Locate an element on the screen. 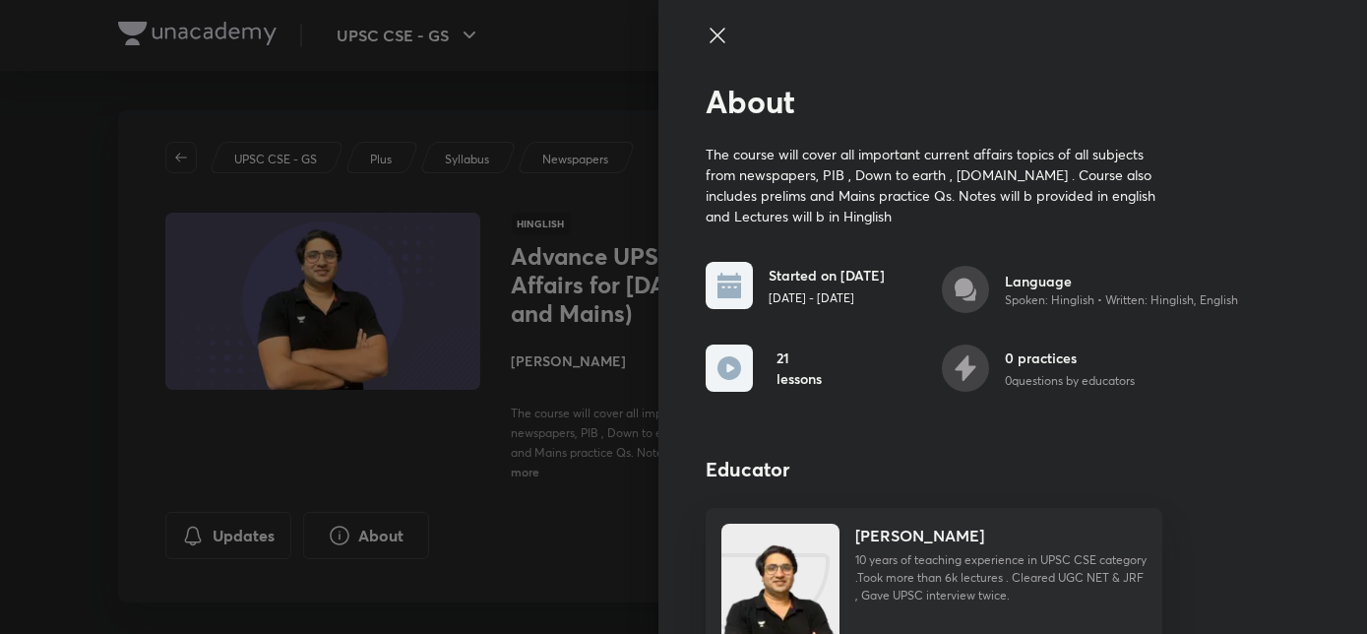  p: The course will cover all important current affairs topics of all subjects from newspapers, PIB ,... is located at coordinates (934, 185).